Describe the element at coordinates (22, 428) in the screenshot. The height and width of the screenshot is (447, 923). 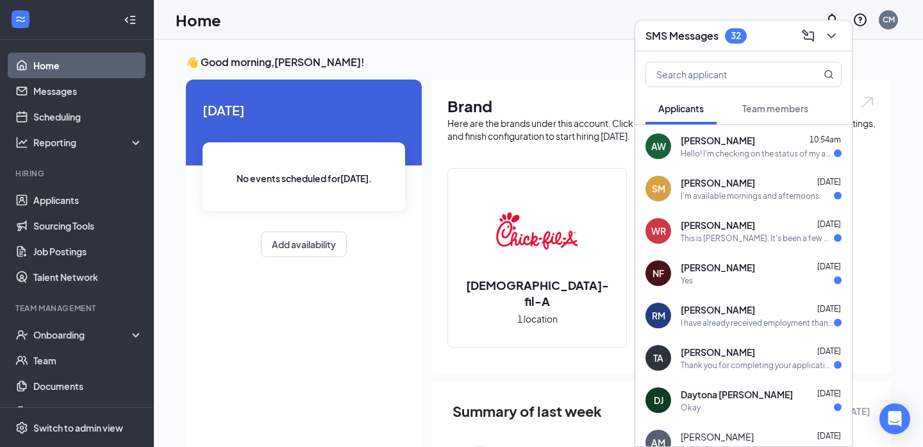
I see `svg: Settings` at that location.